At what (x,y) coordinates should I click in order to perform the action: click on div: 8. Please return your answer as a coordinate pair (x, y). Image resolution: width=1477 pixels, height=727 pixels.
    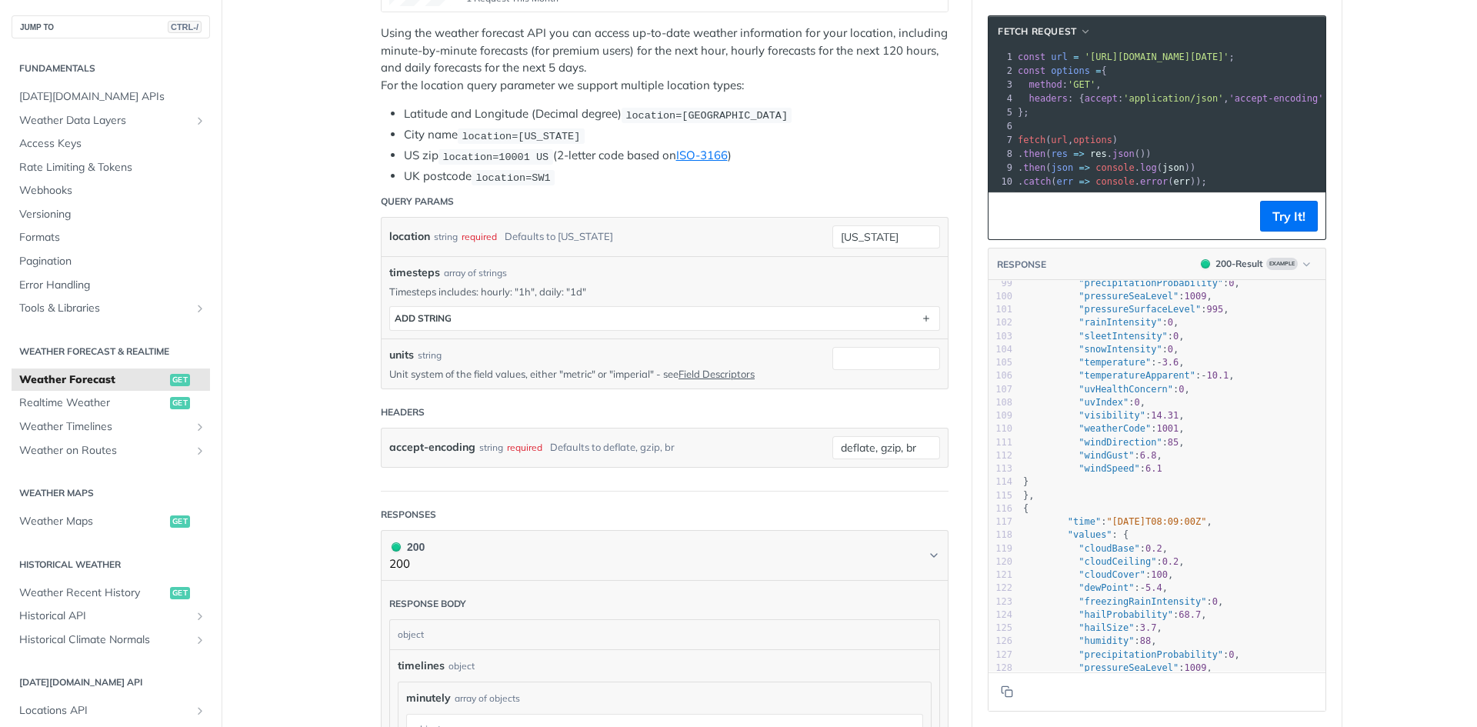
    Looking at the image, I should click on (1002, 154).